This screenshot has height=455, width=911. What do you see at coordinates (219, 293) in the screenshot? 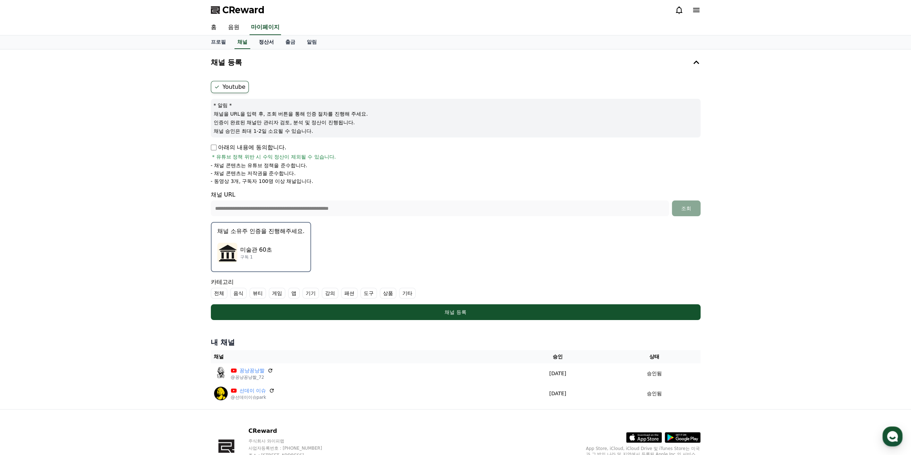
I see `label: 전체` at bounding box center [219, 293].